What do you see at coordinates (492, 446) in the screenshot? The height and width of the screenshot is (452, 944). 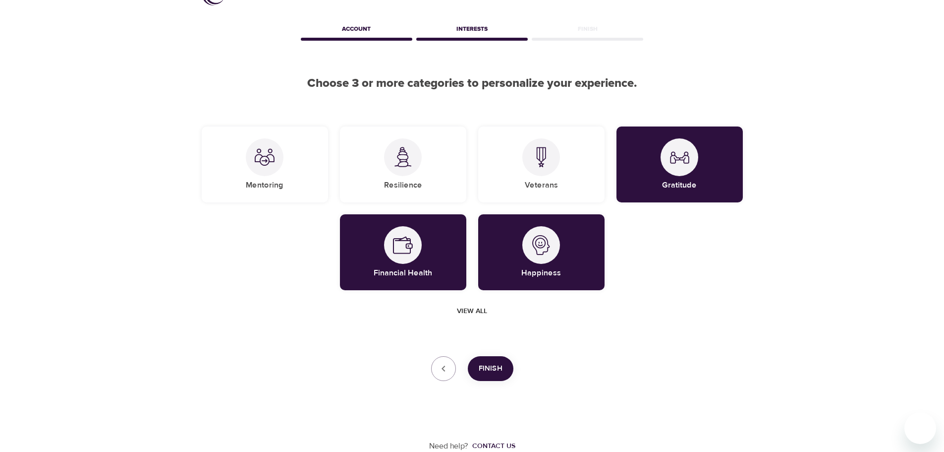 I see `a: Contact us` at bounding box center [492, 446].